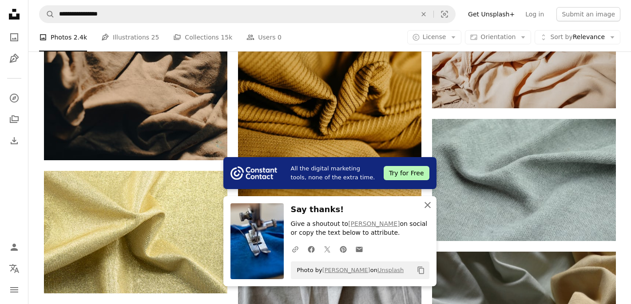 The image size is (631, 304). Describe the element at coordinates (254, 173) in the screenshot. I see `img: file-1754318165549-24bf788d5b37` at that location.